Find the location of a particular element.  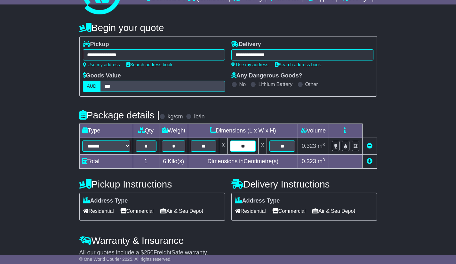

td: Type is located at coordinates (106, 131).